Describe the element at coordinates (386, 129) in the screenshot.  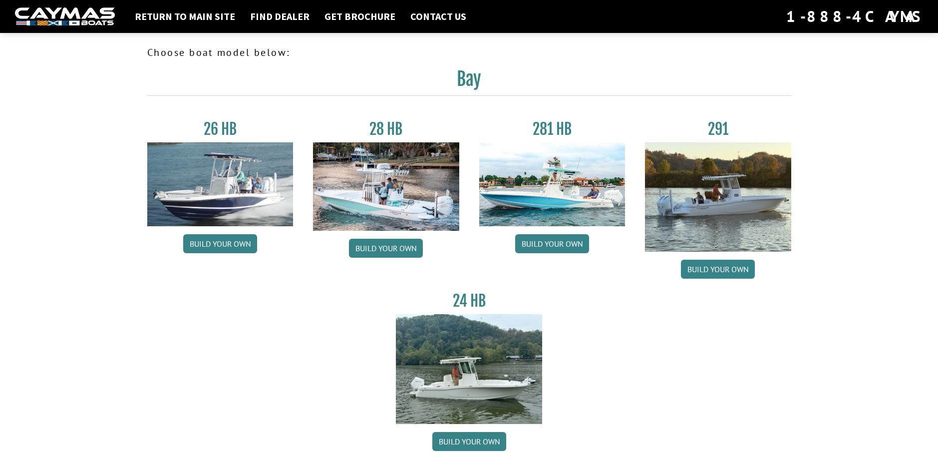
I see `h3: 28 HB` at that location.